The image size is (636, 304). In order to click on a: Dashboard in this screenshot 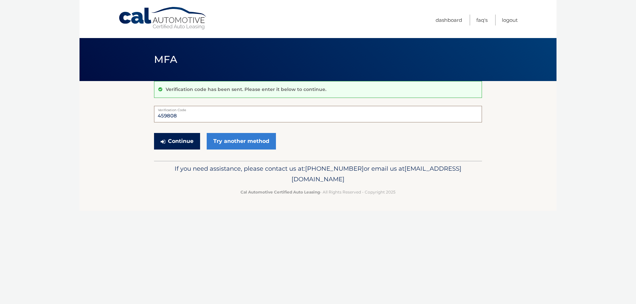, I will do `click(449, 20)`.